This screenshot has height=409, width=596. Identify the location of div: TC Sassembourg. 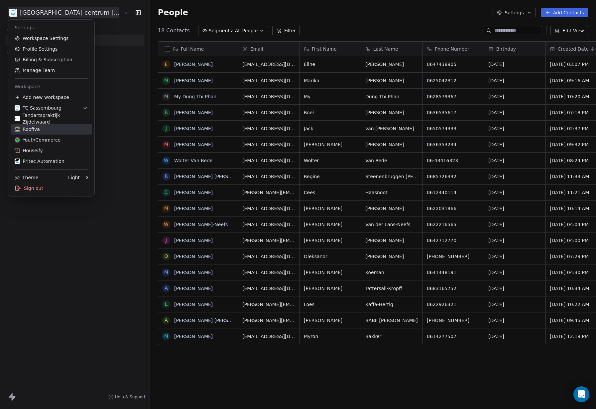
(38, 108).